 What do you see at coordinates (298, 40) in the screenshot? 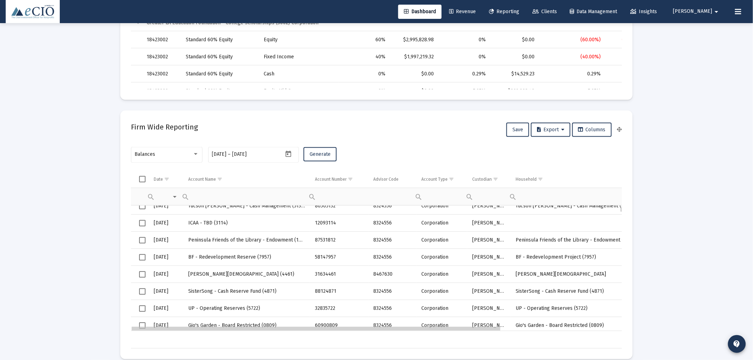
I see `td: Equity` at bounding box center [298, 40].